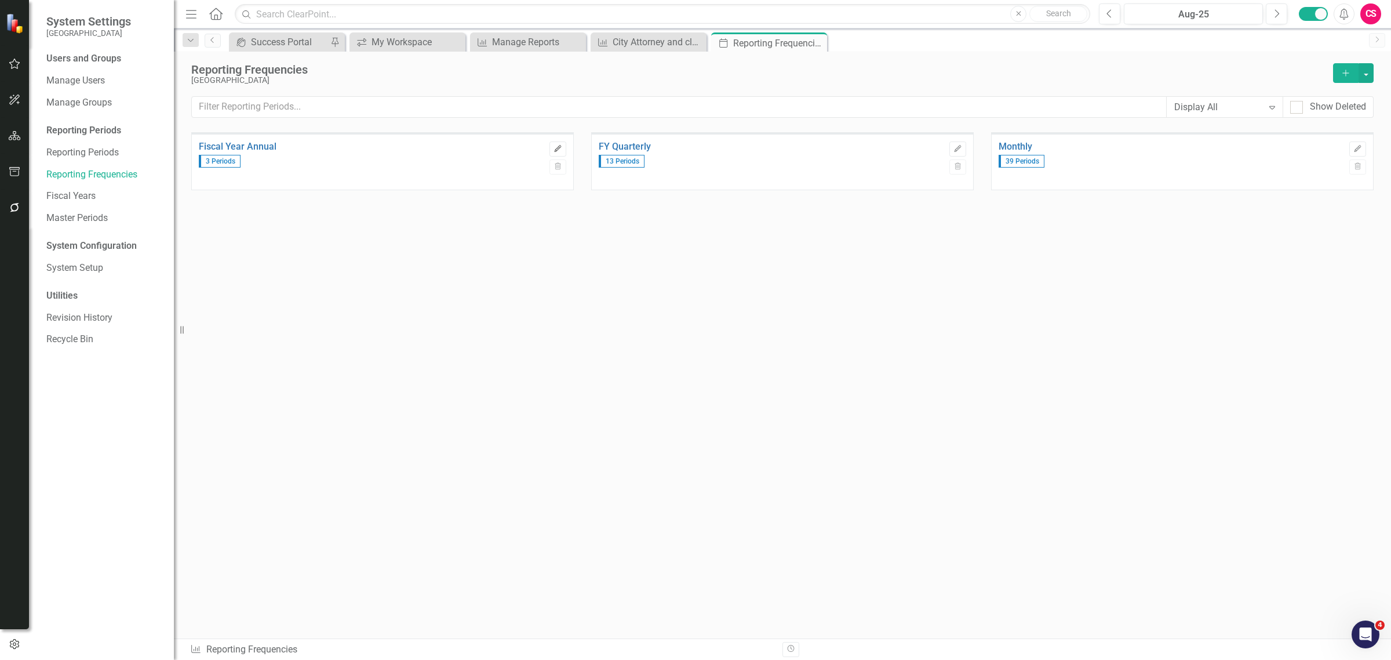  Describe the element at coordinates (104, 196) in the screenshot. I see `a: Fiscal Years` at that location.